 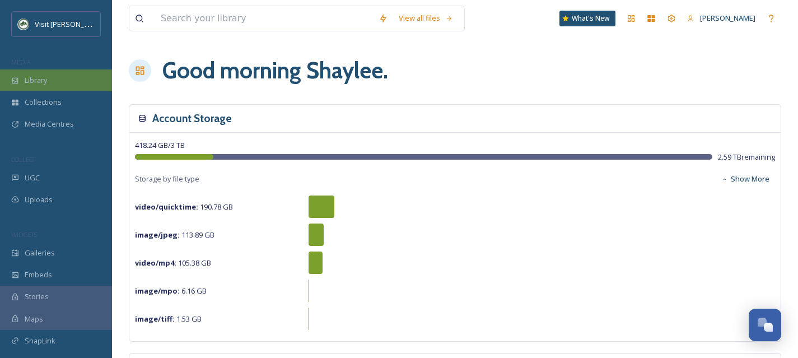 What do you see at coordinates (765, 325) in the screenshot?
I see `button: Open Chat` at bounding box center [765, 325].